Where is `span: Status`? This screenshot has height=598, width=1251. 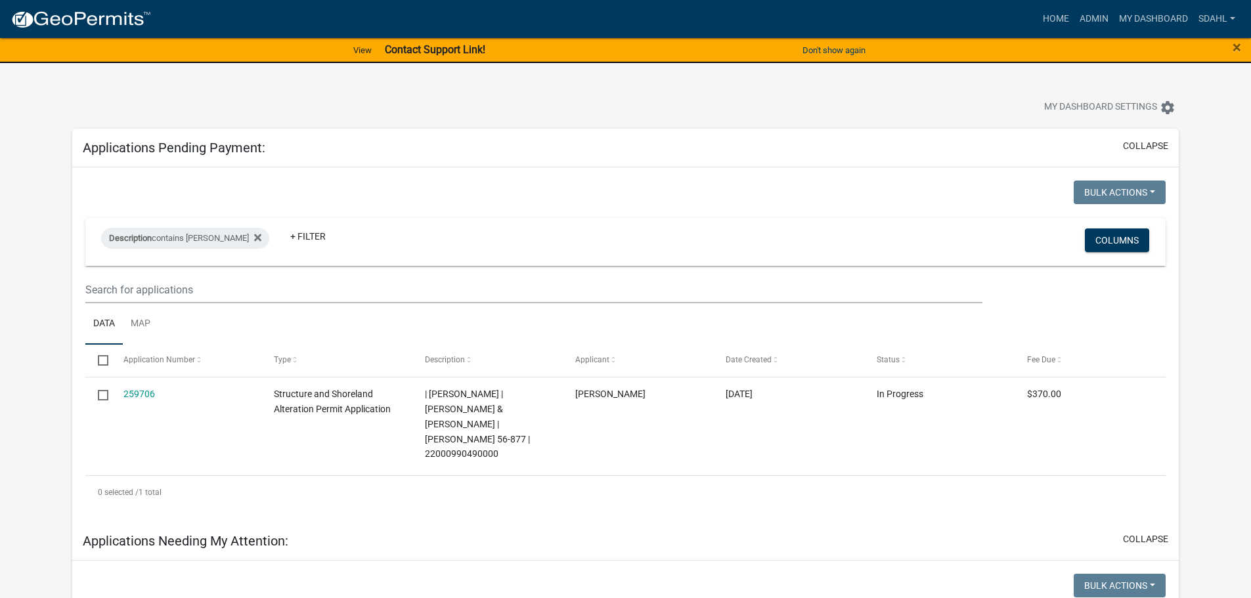
span: Status is located at coordinates (888, 360).